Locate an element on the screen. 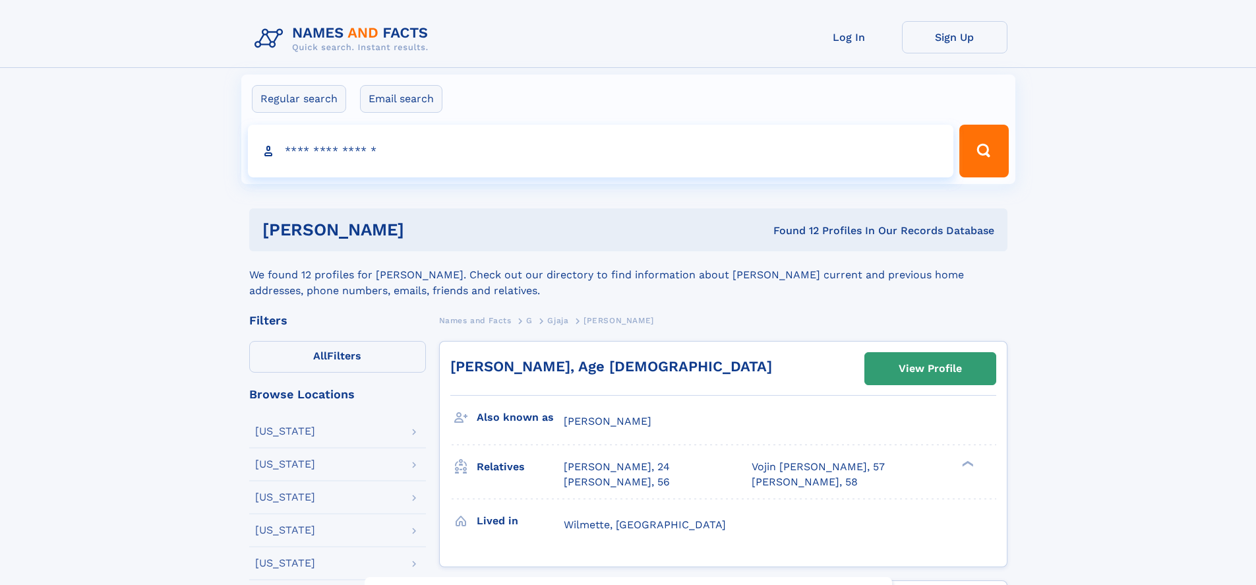 The width and height of the screenshot is (1256, 585). a: Gjaja is located at coordinates (558, 320).